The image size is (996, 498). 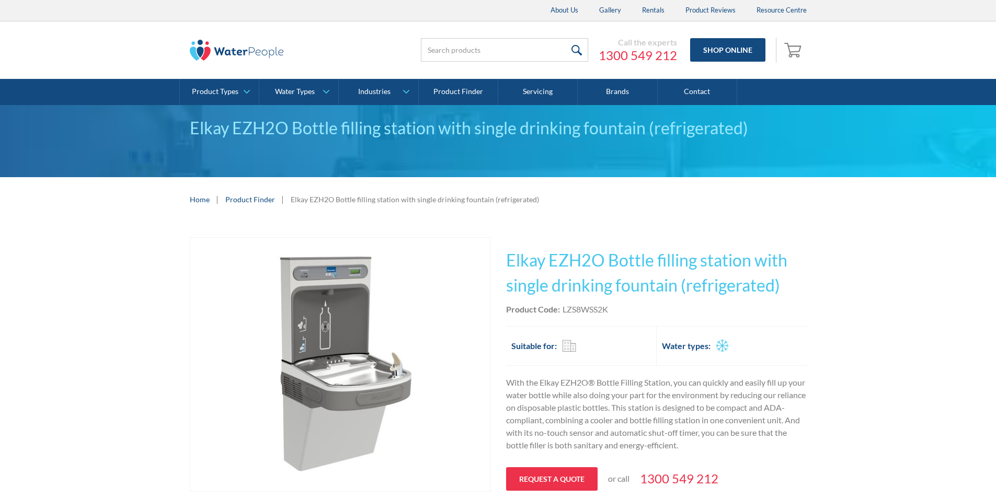 I want to click on a: Shop Online, so click(x=728, y=50).